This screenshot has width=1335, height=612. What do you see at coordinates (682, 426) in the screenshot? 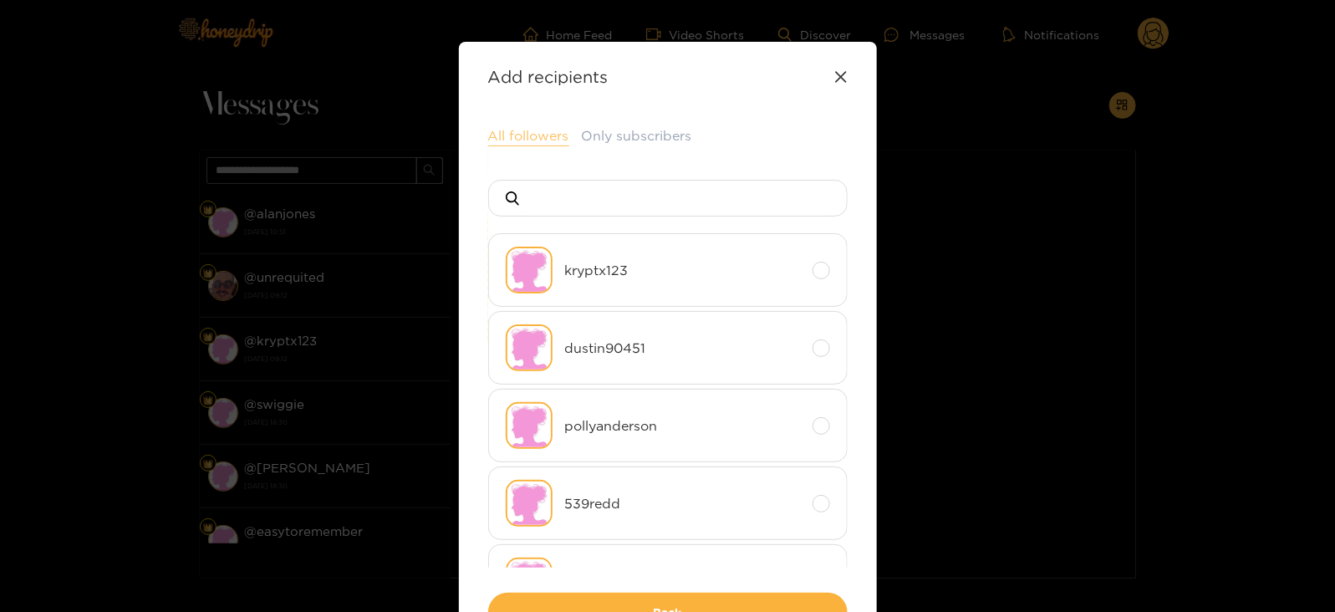
I see `span: pollyanderson` at bounding box center [682, 426].